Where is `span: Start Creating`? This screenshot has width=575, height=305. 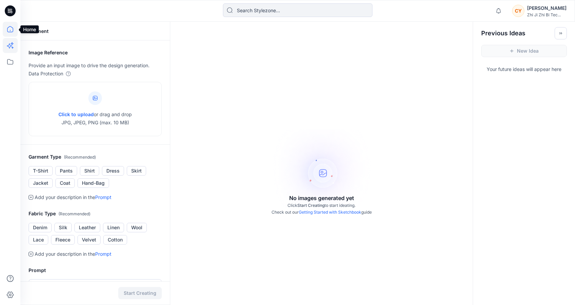
span: Start Creating is located at coordinates (311, 205).